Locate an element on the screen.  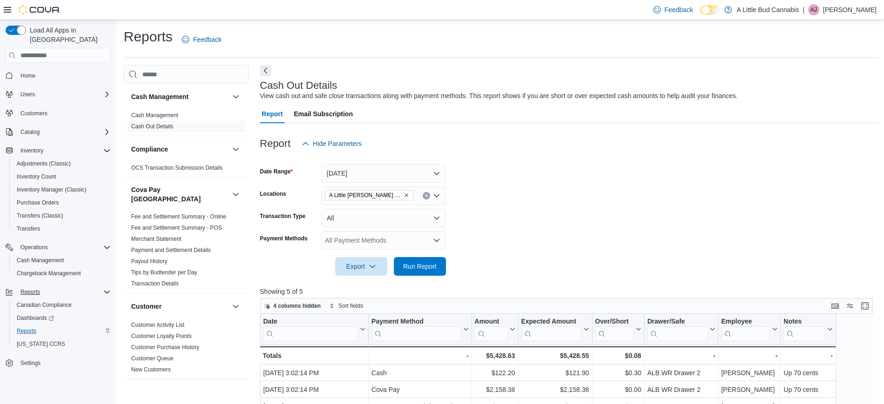
button: Inventory Count is located at coordinates (62, 177).